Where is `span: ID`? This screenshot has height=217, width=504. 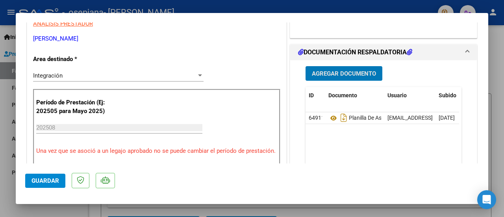
span: ID is located at coordinates (311, 95).